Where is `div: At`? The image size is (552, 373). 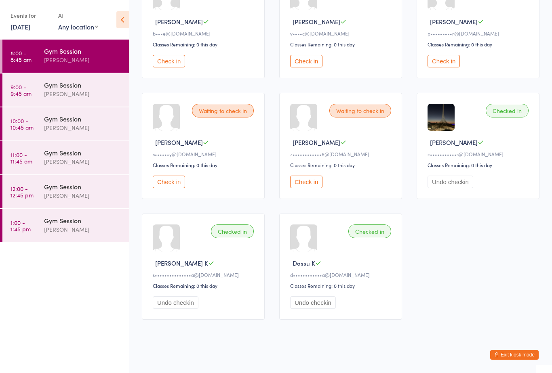
div: At is located at coordinates (78, 15).